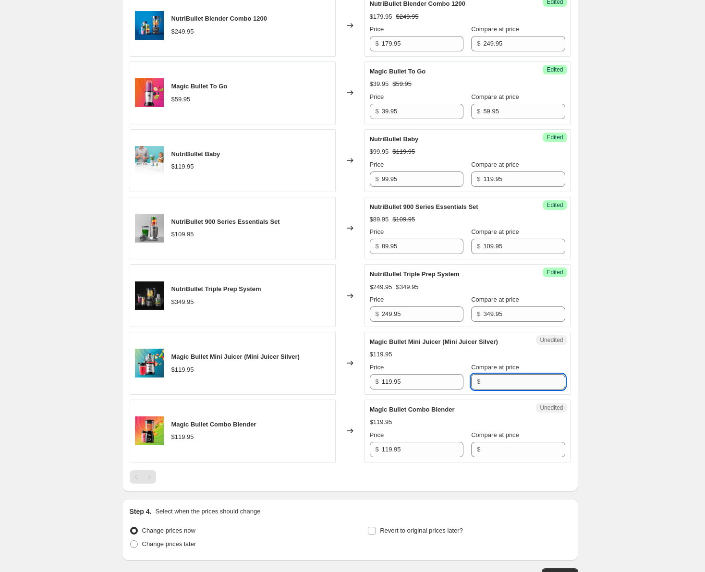 The height and width of the screenshot is (572, 705). Describe the element at coordinates (149, 160) in the screenshot. I see `img: 1_4b3042e5-4632-4298-b75b-0d7a72ed7d9b_80x.jpg` at that location.